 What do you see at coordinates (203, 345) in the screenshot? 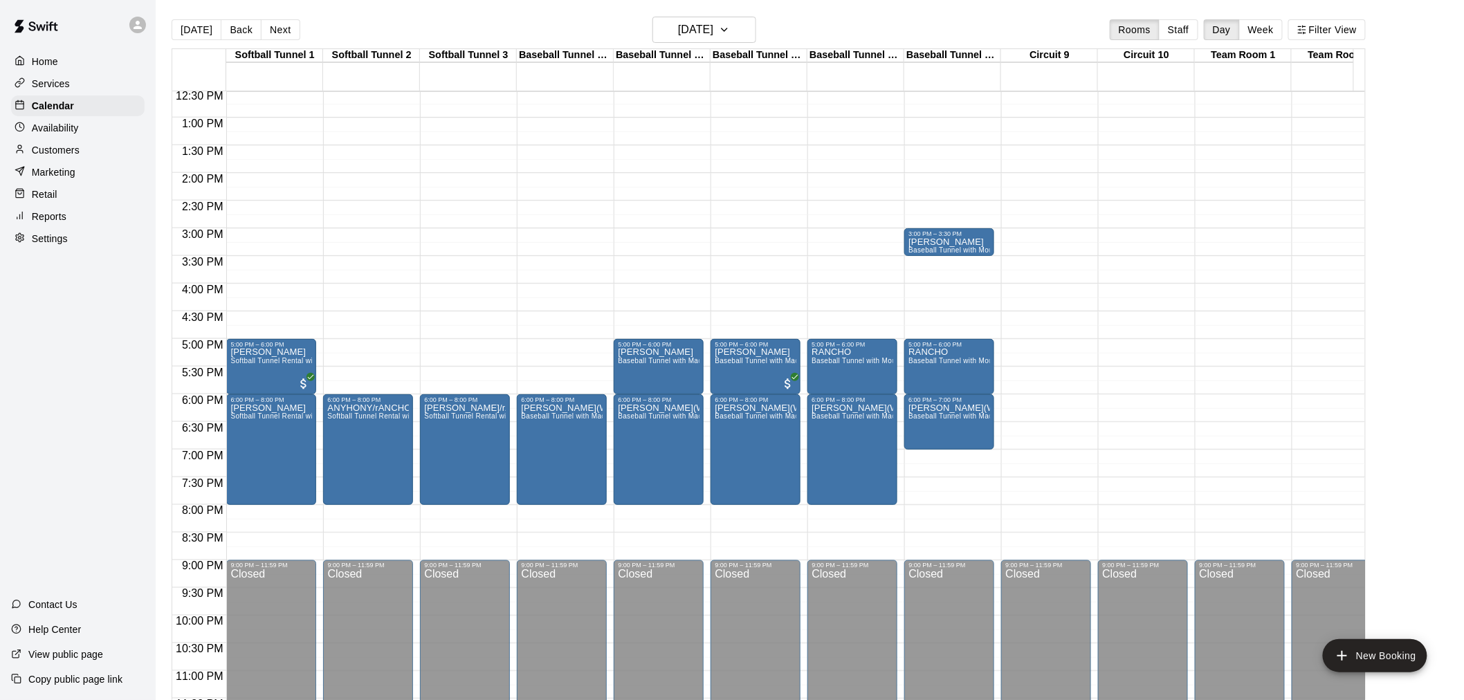
I see `span: 5:00 PM` at bounding box center [203, 345].